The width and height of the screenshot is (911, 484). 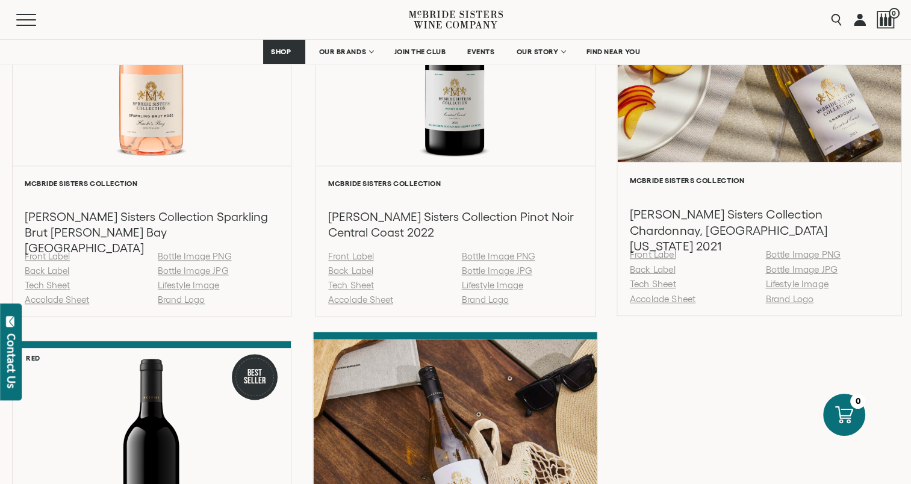 What do you see at coordinates (33, 358) in the screenshot?
I see `h6: Red` at bounding box center [33, 358].